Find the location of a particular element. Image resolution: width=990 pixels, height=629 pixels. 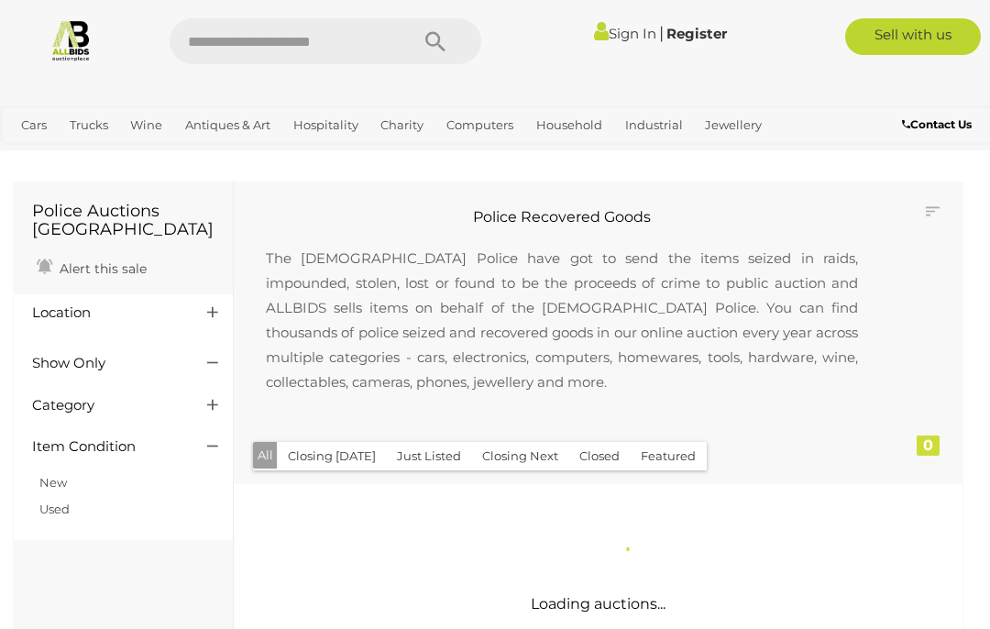

h2: Police Recovered Goods is located at coordinates (562, 217).